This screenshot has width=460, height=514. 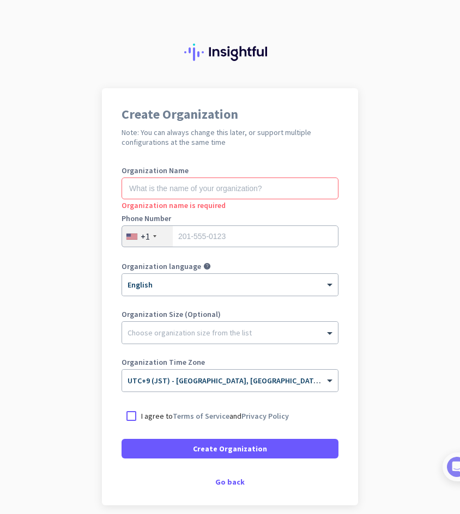 I want to click on span: Create Organization, so click(x=230, y=449).